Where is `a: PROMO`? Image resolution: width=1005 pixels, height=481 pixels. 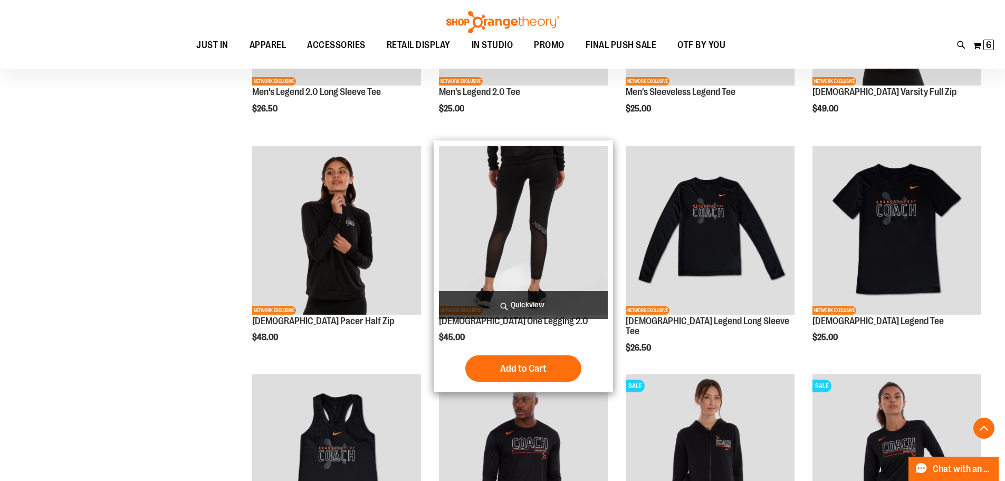
a: PROMO is located at coordinates (549, 45).